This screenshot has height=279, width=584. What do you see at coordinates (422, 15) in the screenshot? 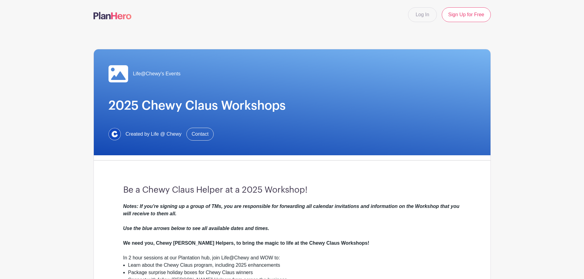
I see `a: Log In` at bounding box center [422, 15].